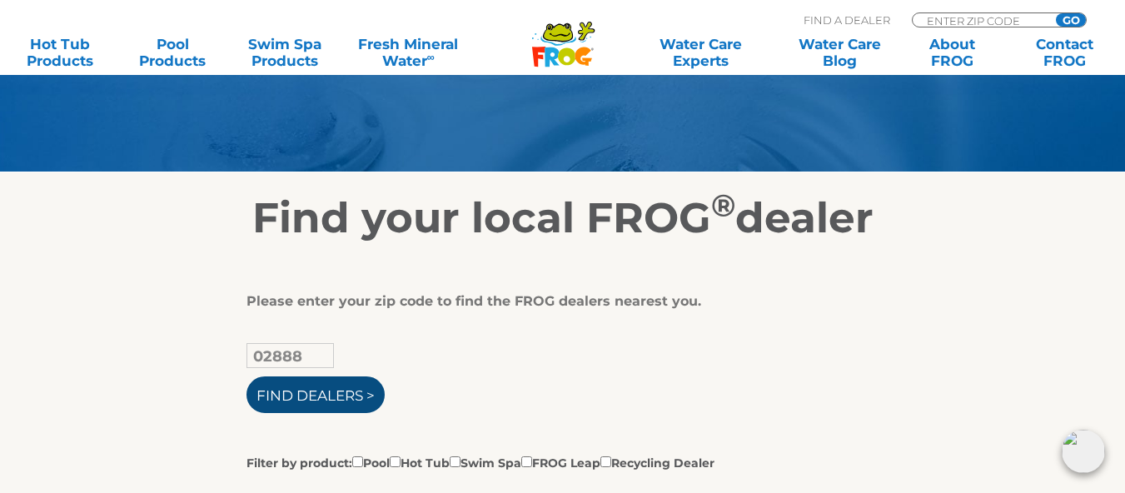 The height and width of the screenshot is (493, 1125). I want to click on a: Water CareBlog, so click(839, 52).